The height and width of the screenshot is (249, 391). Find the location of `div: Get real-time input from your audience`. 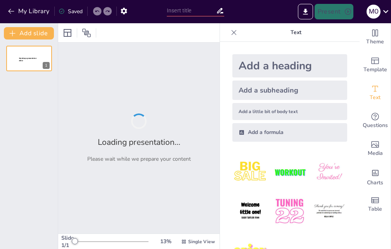

div: Get real-time input from your audience is located at coordinates (375, 121).